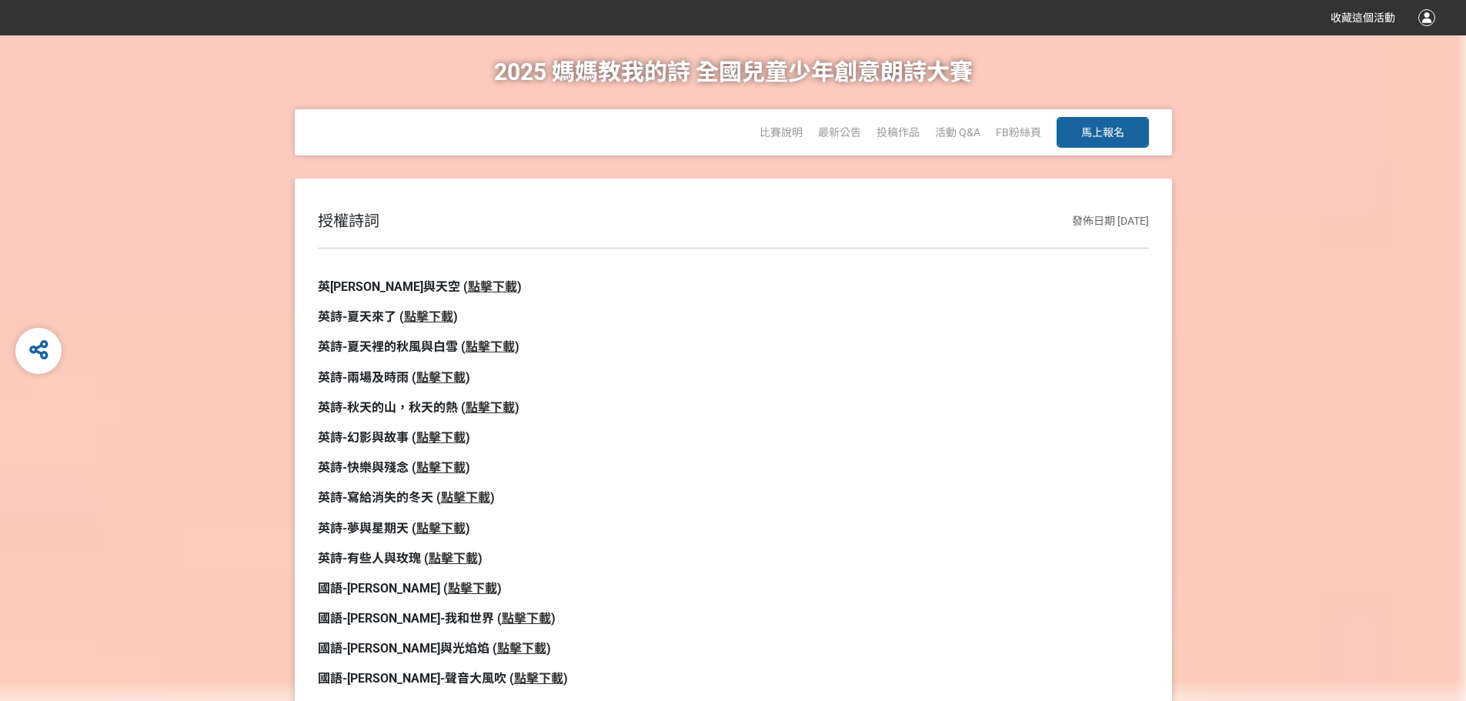  Describe the element at coordinates (367, 467) in the screenshot. I see `strong: 英詩-快樂與殘念 (` at that location.